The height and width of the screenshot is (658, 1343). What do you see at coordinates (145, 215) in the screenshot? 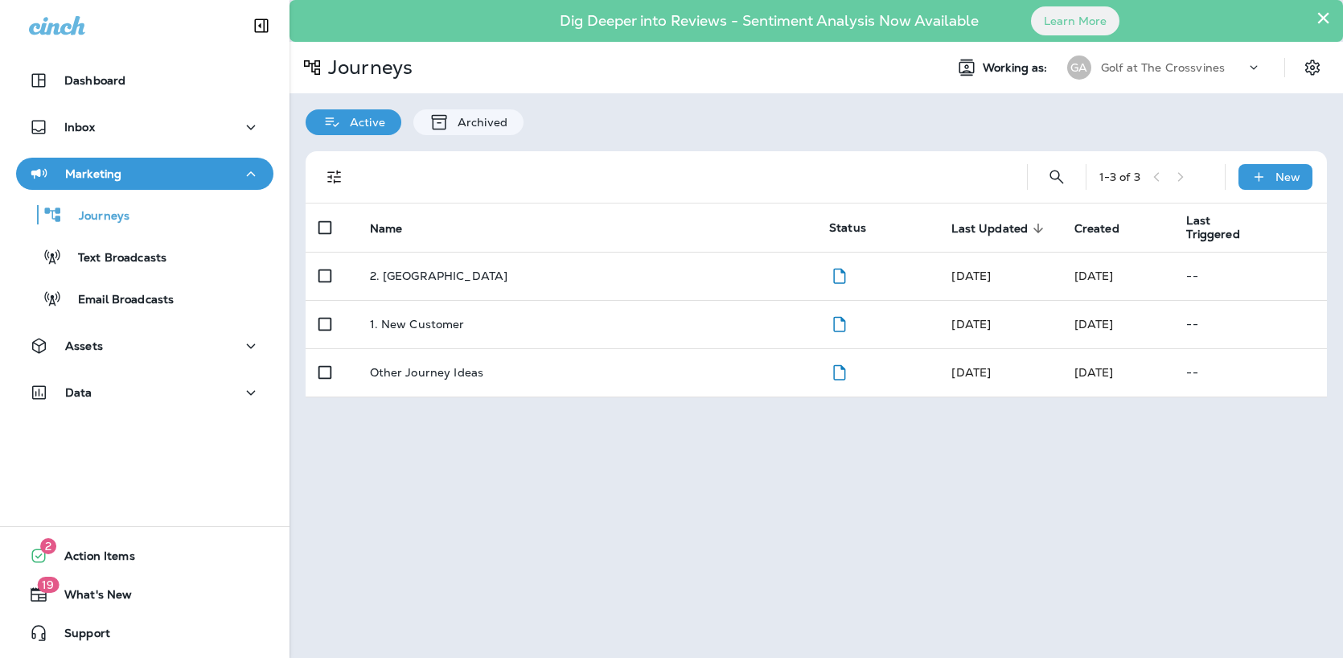
I see `button: Journeys` at bounding box center [145, 215].